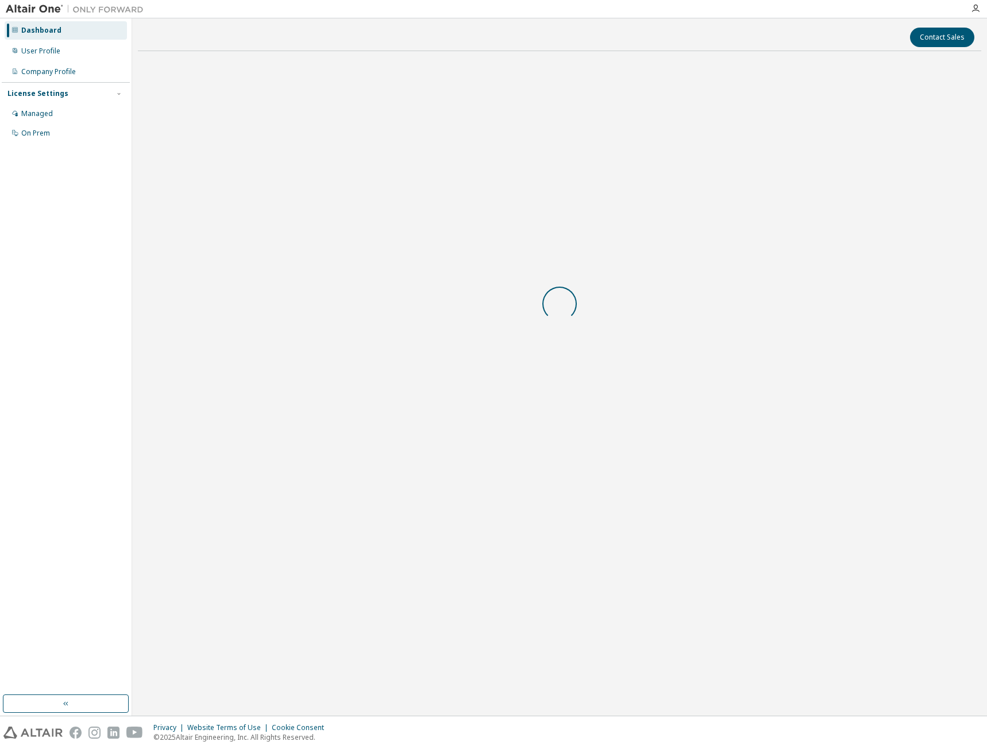 The height and width of the screenshot is (749, 987). I want to click on img: linkedin.svg, so click(113, 733).